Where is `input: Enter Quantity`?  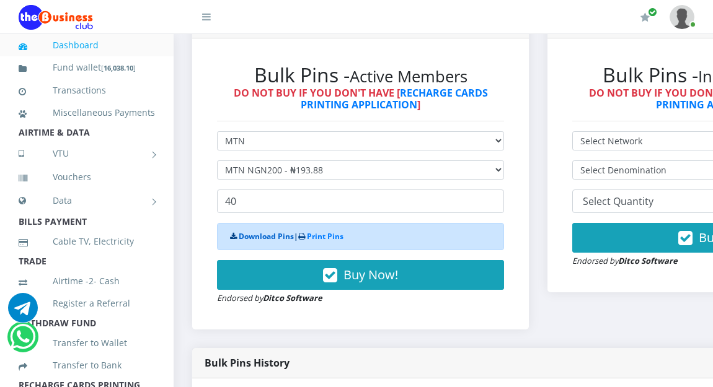 input: Enter Quantity is located at coordinates (360, 201).